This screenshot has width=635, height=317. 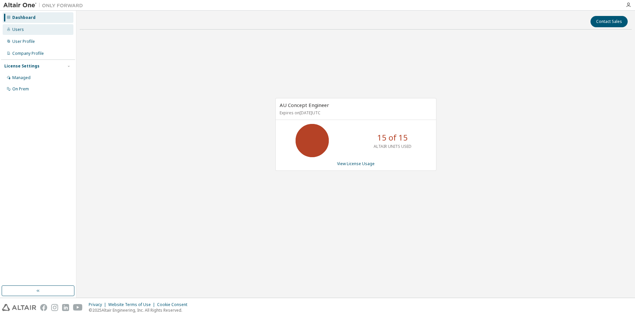 What do you see at coordinates (18, 30) in the screenshot?
I see `div: Users` at bounding box center [18, 30].